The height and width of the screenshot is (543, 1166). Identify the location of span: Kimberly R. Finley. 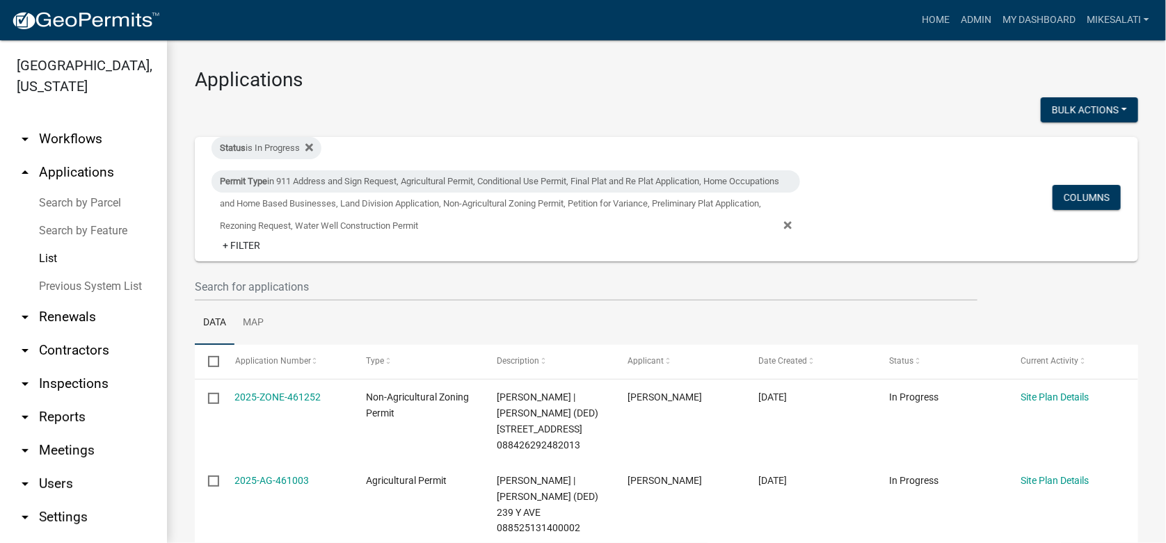
(664, 481).